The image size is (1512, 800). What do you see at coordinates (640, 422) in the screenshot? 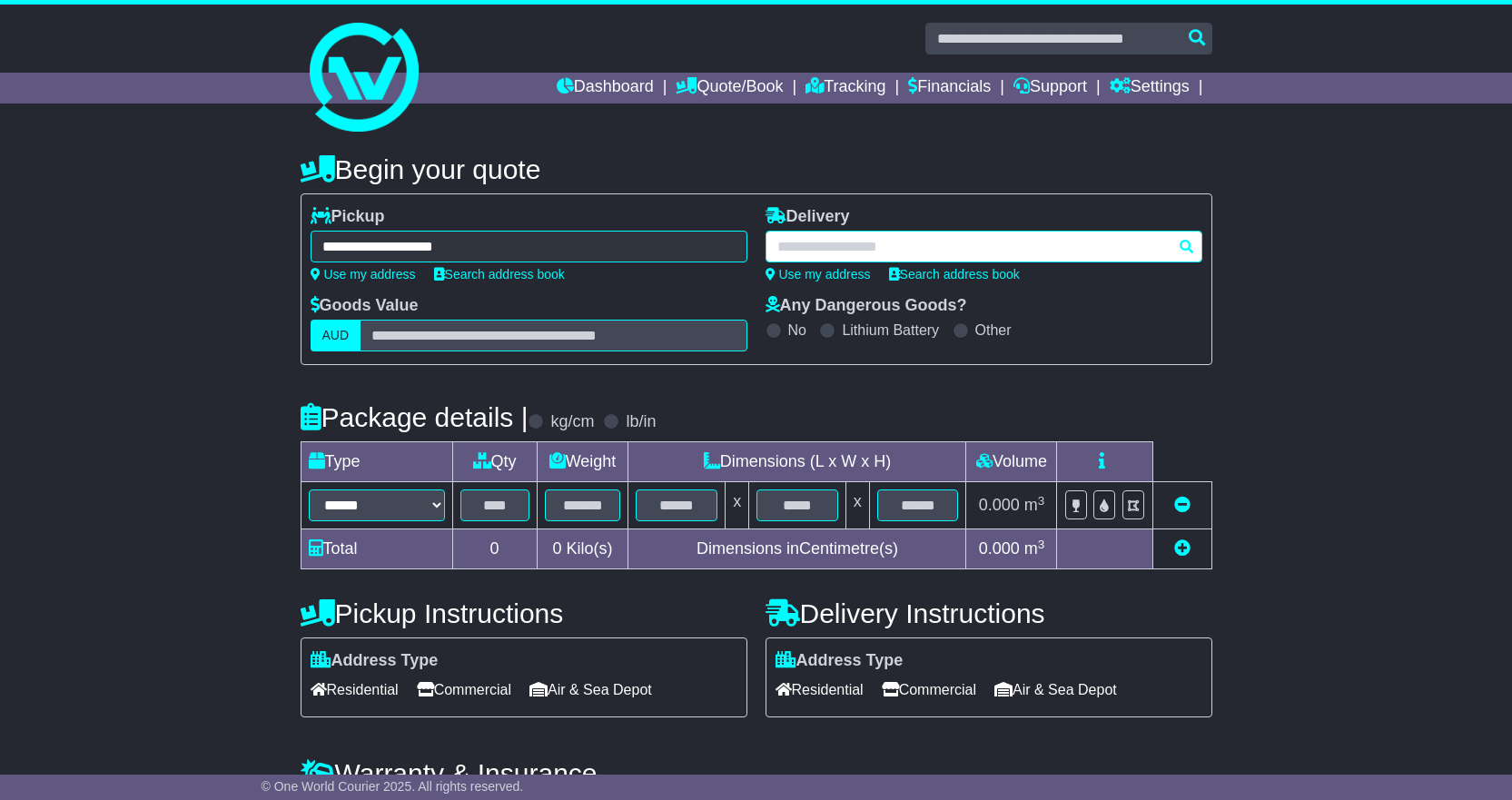
I see `label: lb/in` at bounding box center [640, 422].